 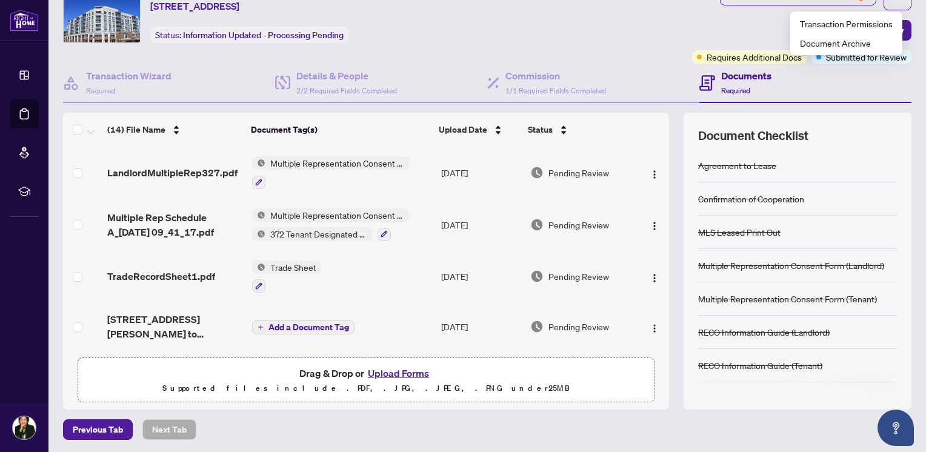 I want to click on span: LandlordMultipleRep327.pdf, so click(x=172, y=173).